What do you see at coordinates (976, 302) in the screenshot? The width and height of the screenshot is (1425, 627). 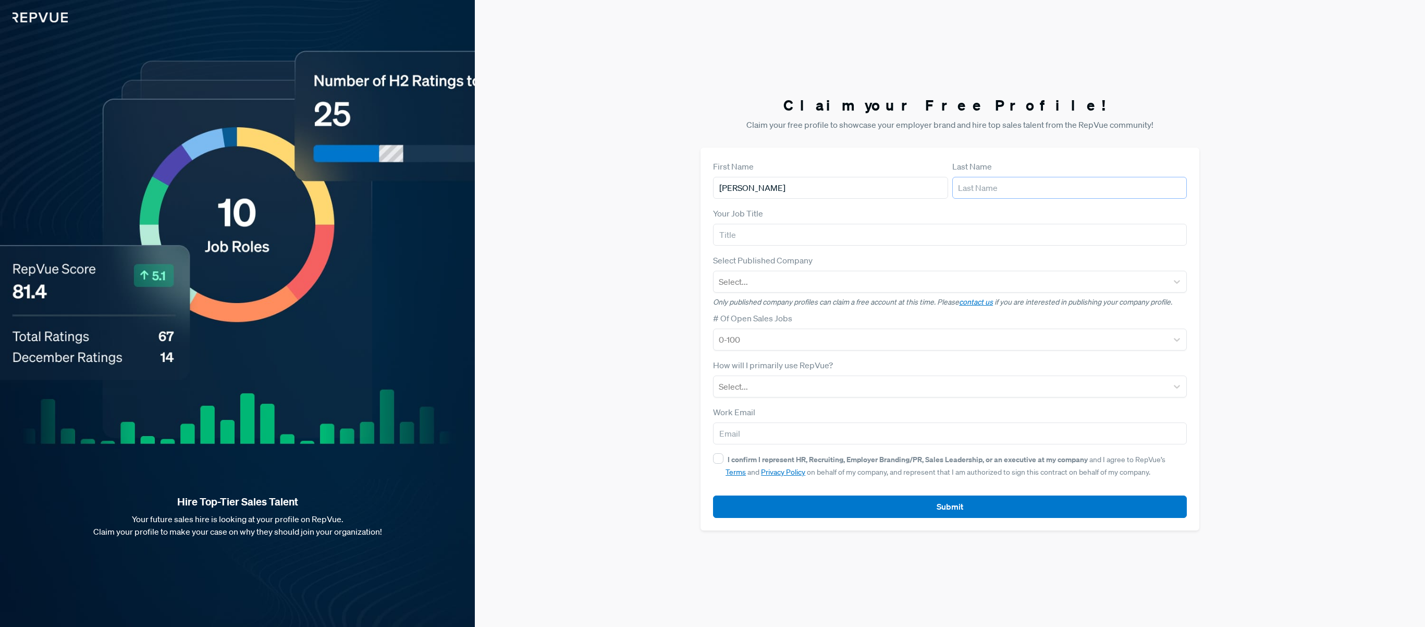 I see `a: contact us` at bounding box center [976, 302].